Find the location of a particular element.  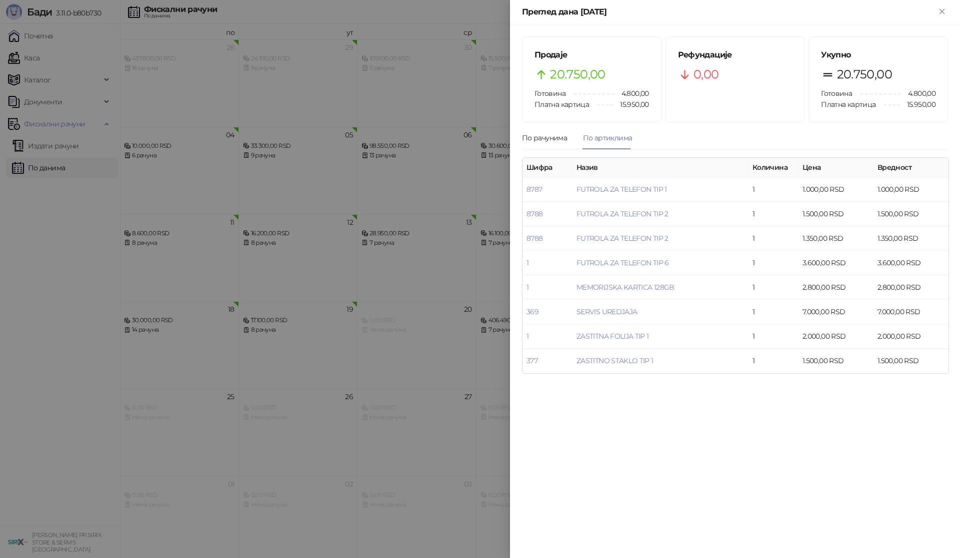

a: ZASTITNO STAKLO TIP 1 is located at coordinates (615, 361).